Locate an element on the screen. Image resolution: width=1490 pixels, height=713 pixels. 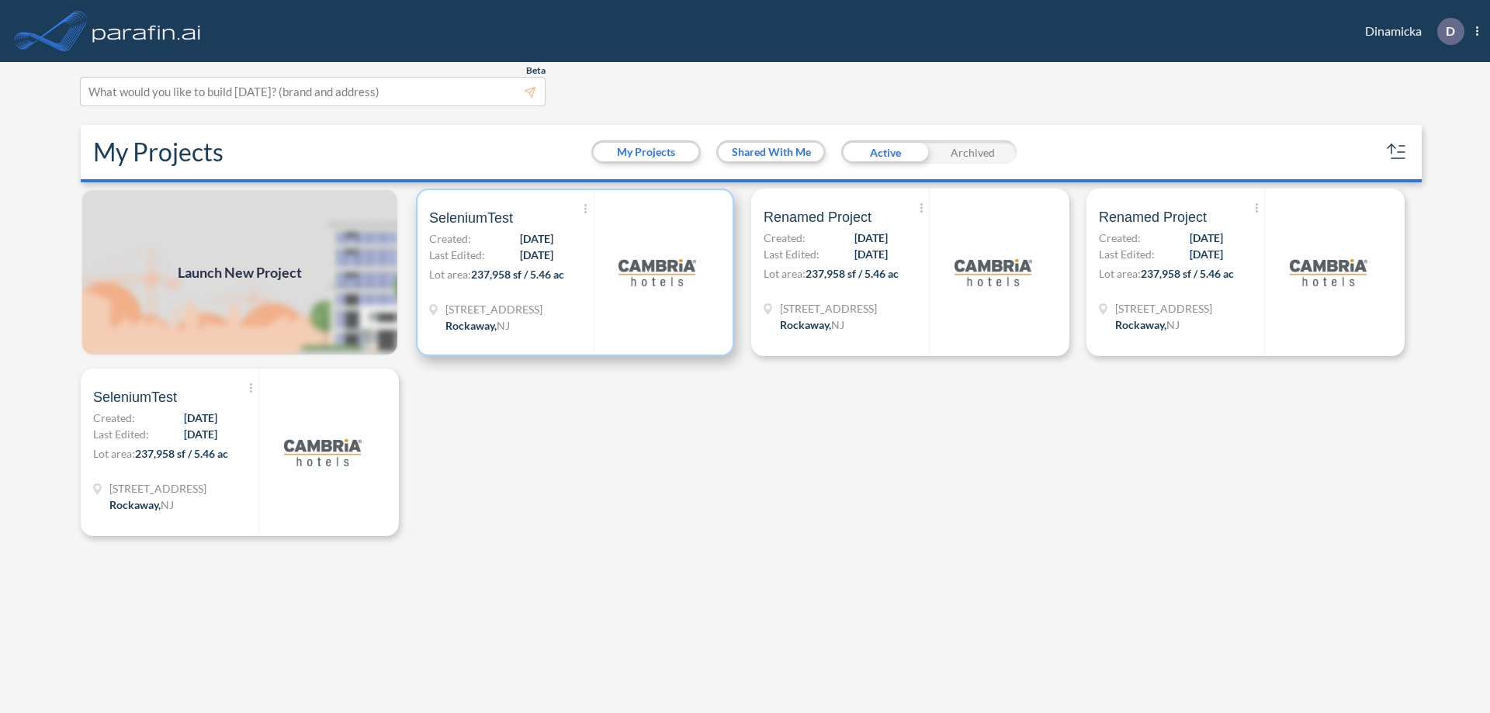
button: sort is located at coordinates (1397, 152).